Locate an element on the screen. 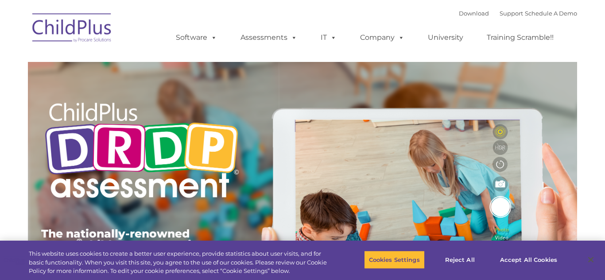  a: Schedule A Demo is located at coordinates (551, 13).